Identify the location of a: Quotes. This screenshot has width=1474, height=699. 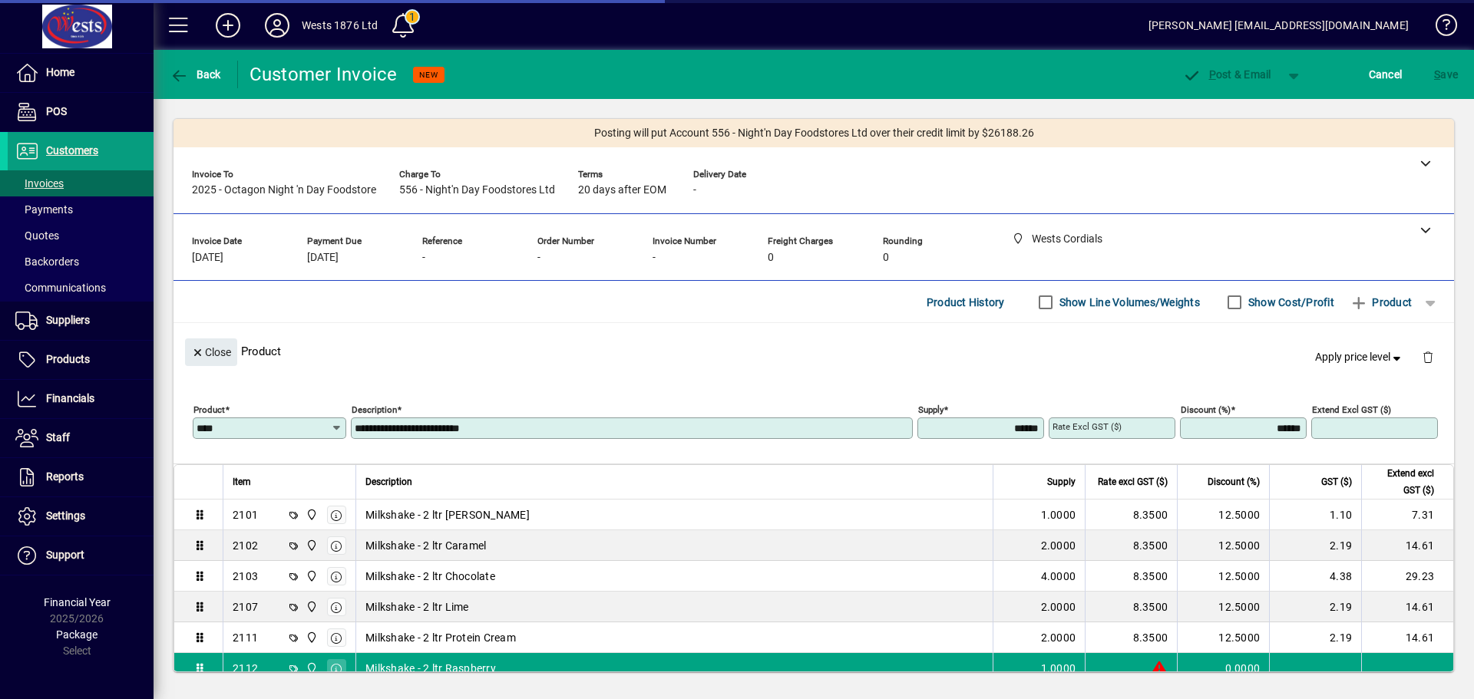
(81, 236).